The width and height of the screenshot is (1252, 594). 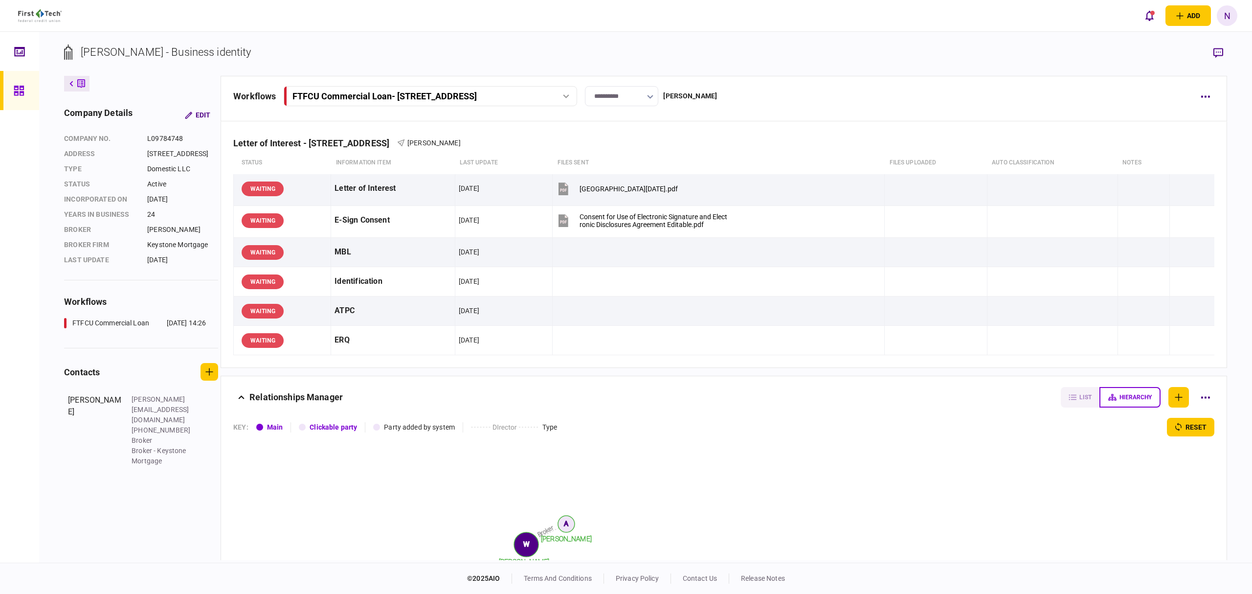 What do you see at coordinates (1227, 16) in the screenshot?
I see `div: N` at bounding box center [1227, 16].